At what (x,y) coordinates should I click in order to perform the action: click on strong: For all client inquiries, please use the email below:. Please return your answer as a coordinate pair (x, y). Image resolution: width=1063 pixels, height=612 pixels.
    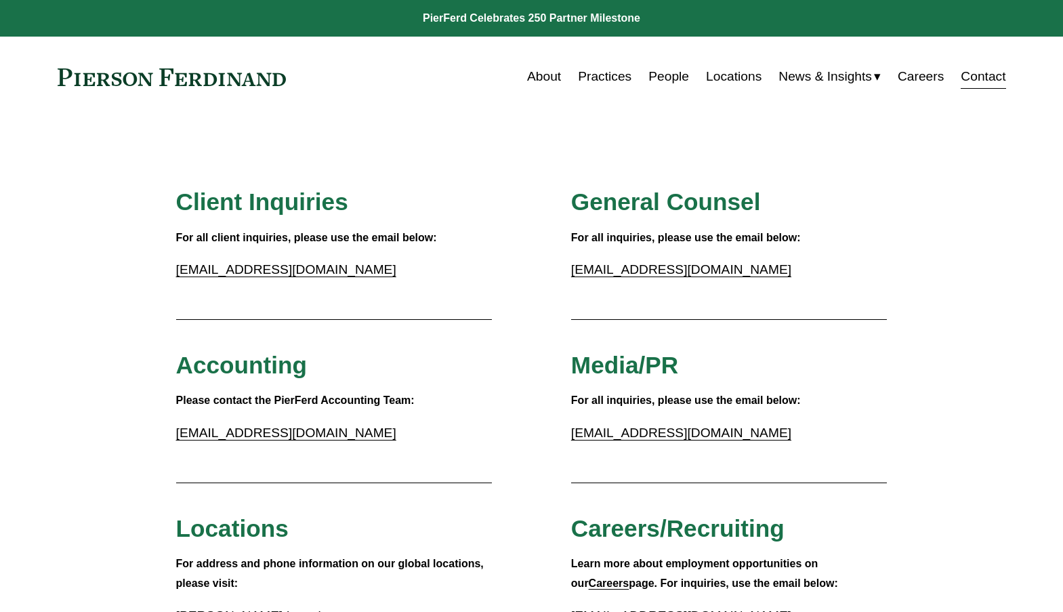
    Looking at the image, I should click on (306, 237).